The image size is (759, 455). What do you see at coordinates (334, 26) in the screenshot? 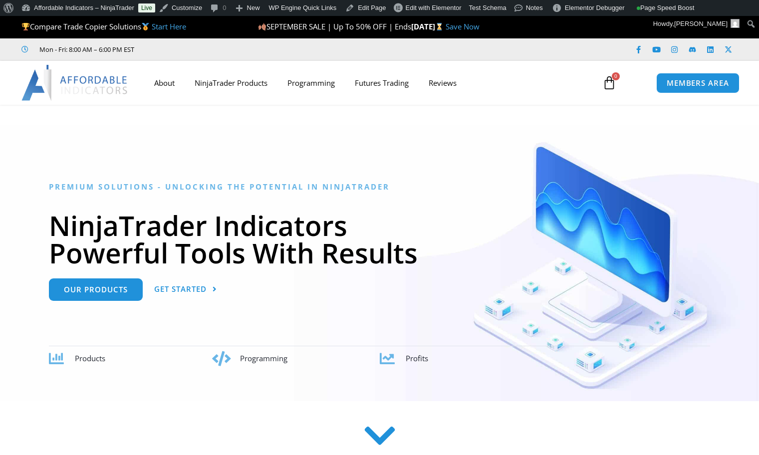
I see `span: SEPTEMBER SALE | Up To 50% OFF | Ends` at bounding box center [334, 26].